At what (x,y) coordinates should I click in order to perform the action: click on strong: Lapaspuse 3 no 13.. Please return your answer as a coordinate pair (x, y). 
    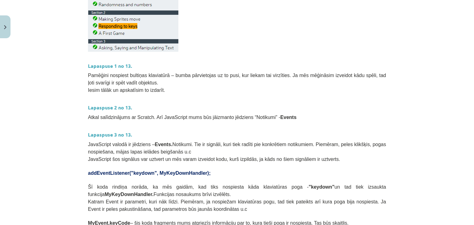
    Looking at the image, I should click on (110, 135).